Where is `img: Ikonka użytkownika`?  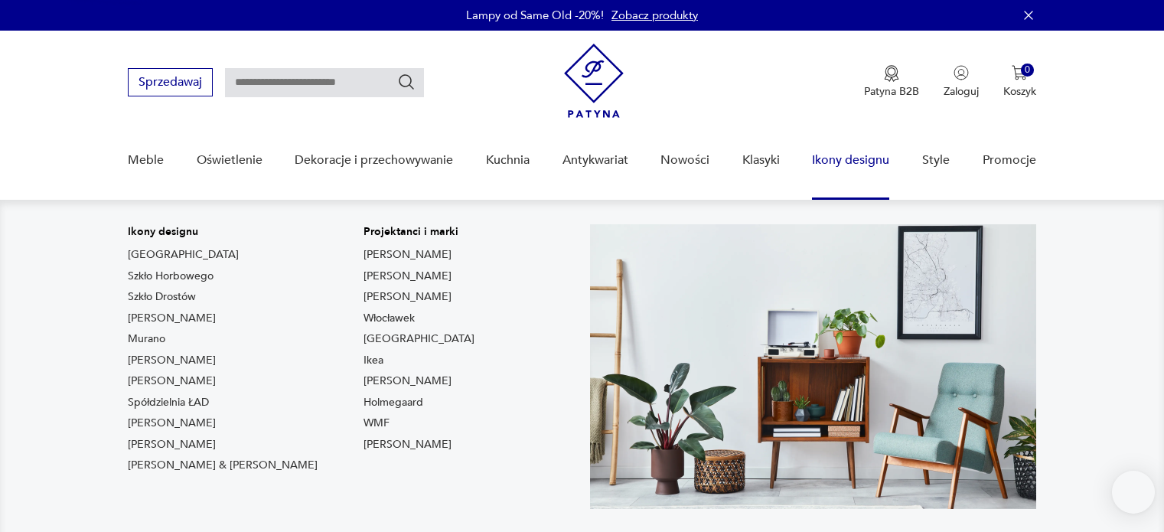
img: Ikonka użytkownika is located at coordinates (961, 73).